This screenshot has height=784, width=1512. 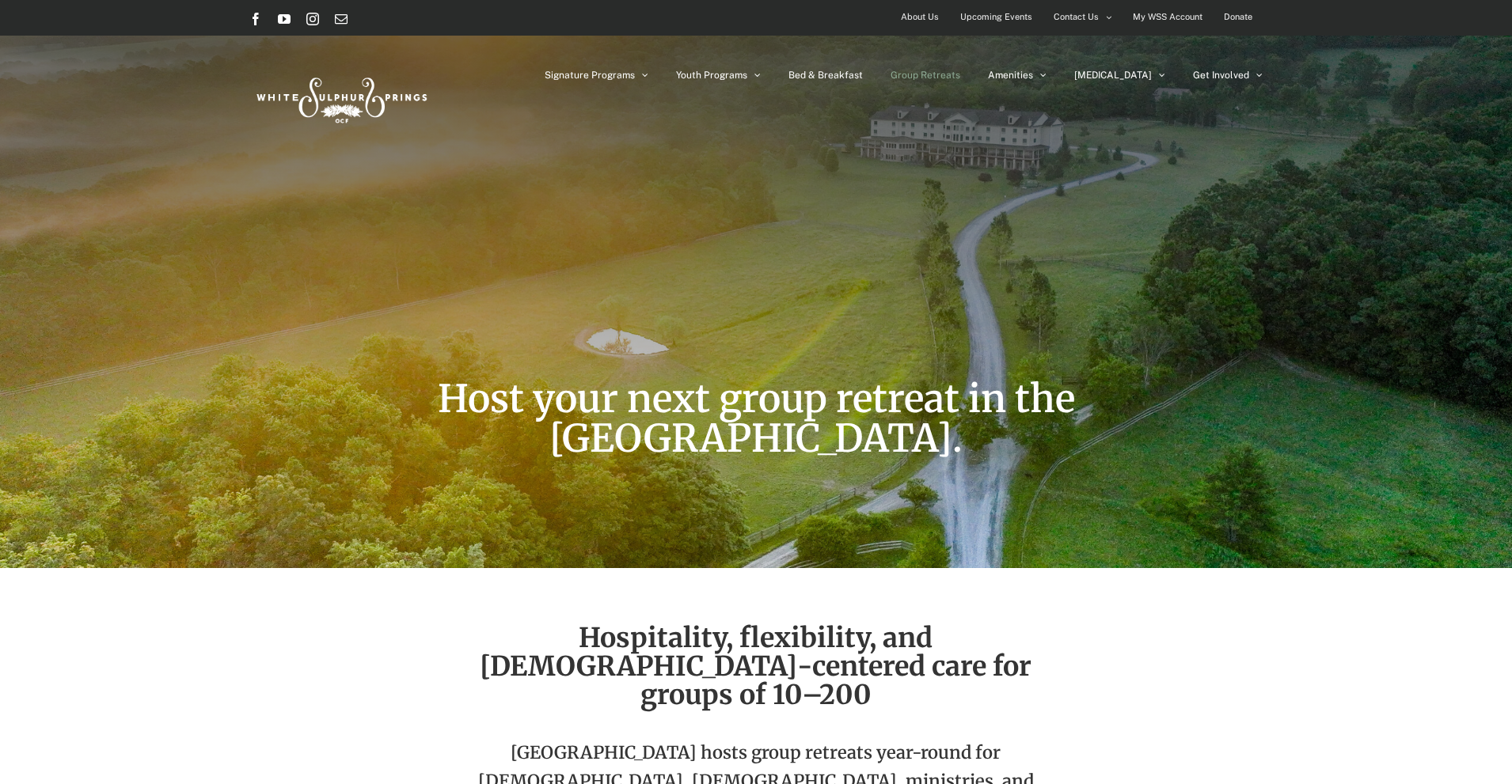 I want to click on span: About Us, so click(x=920, y=17).